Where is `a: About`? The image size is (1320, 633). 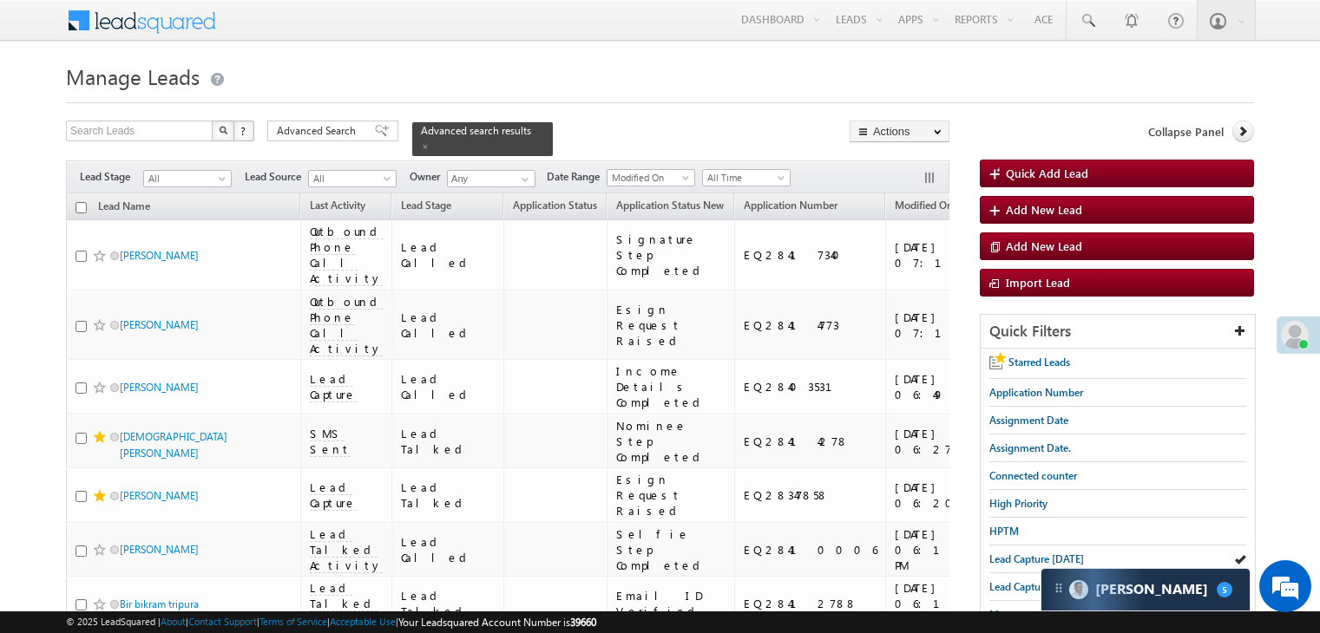
a: About is located at coordinates (173, 621).